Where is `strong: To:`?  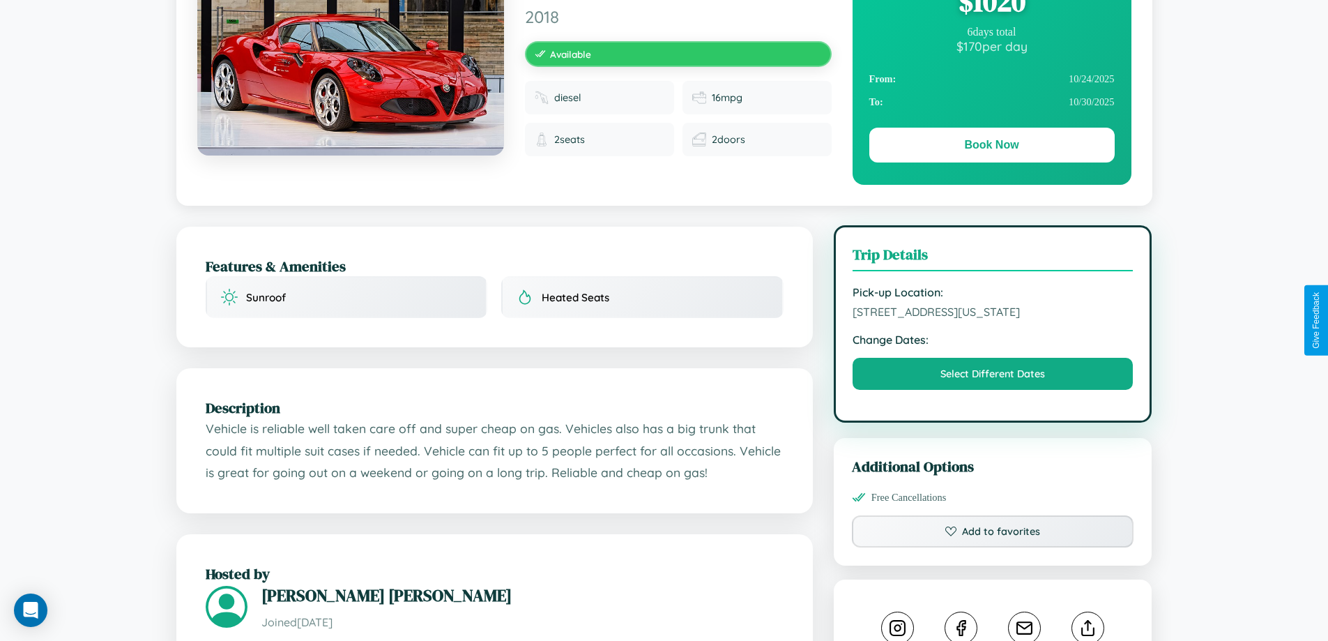 strong: To: is located at coordinates (876, 102).